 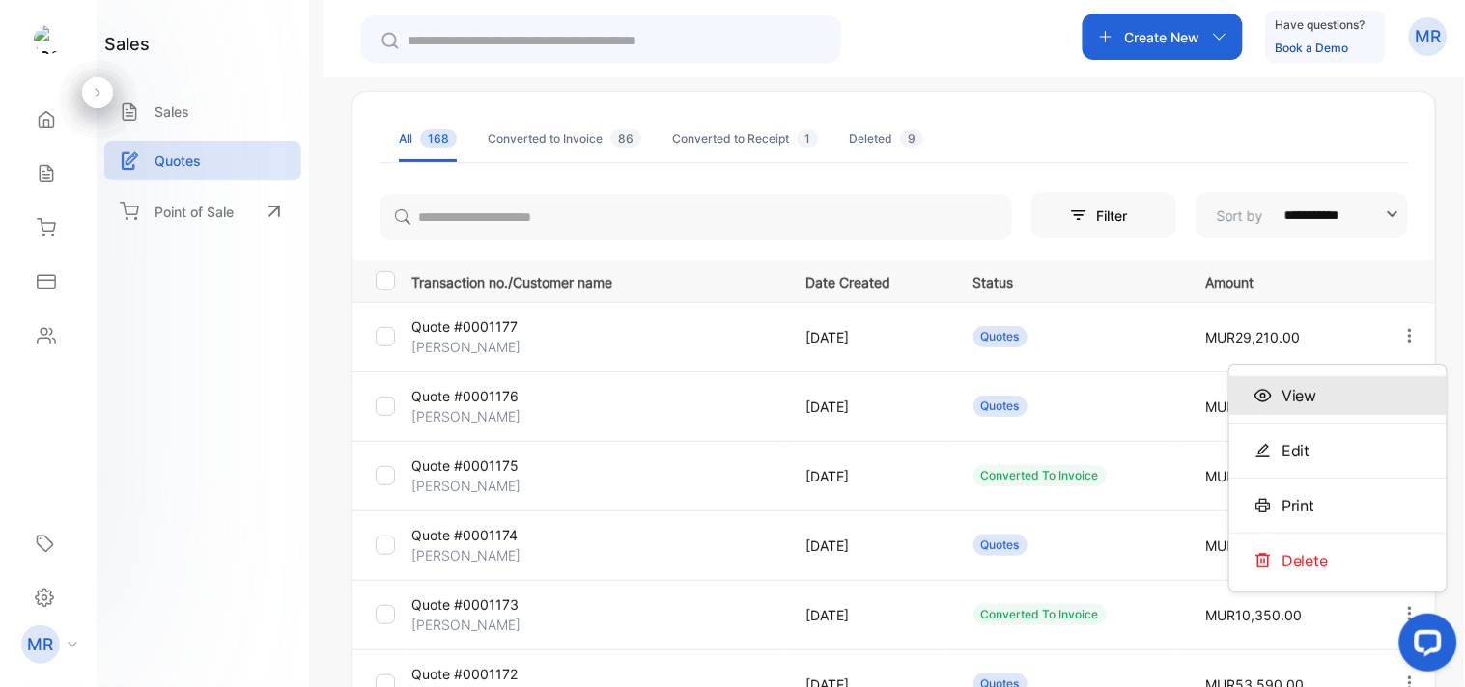 I want to click on p: Create New, so click(x=1163, y=37).